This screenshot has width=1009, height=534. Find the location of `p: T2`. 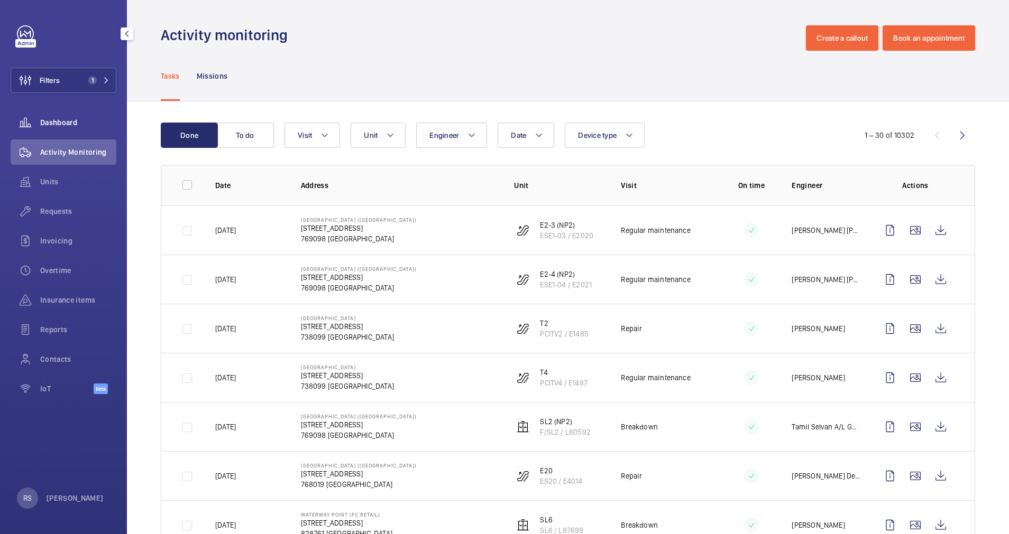

p: T2 is located at coordinates (564, 323).